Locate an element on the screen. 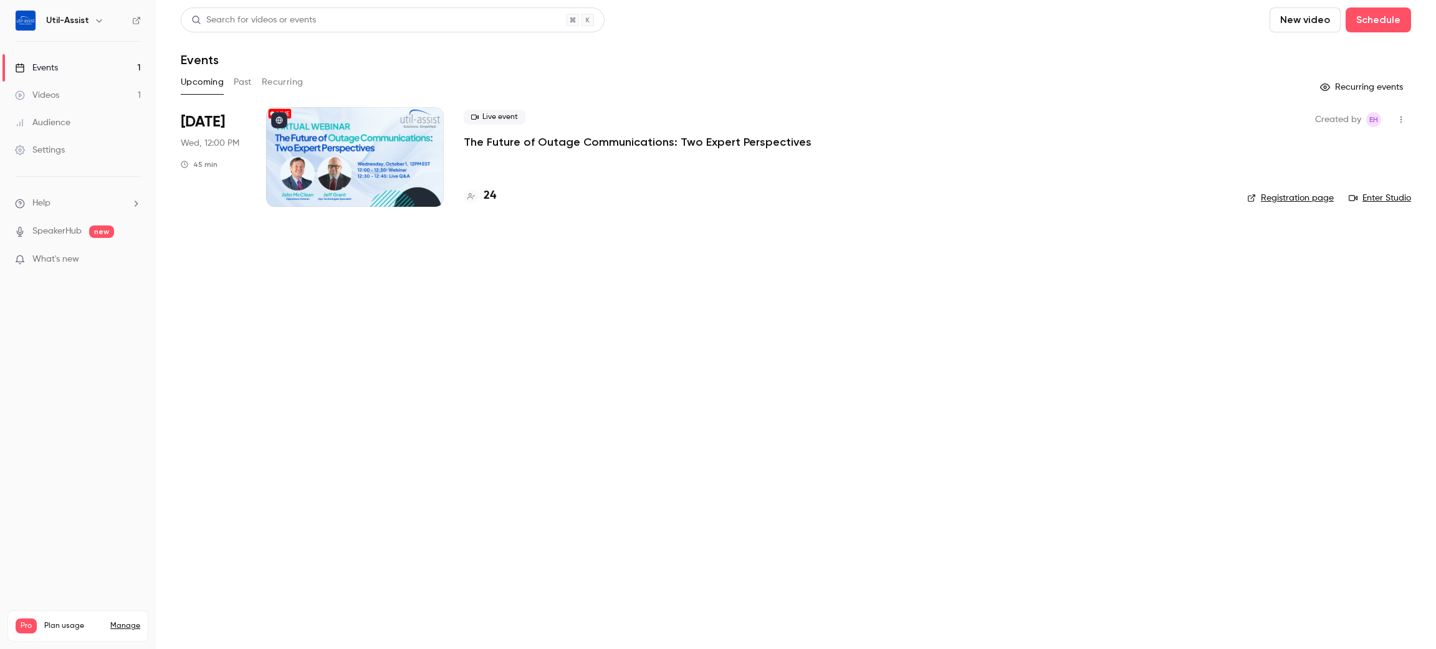 The width and height of the screenshot is (1436, 649). p: The Future of Outage Communications: Two Expert Perspectives is located at coordinates (638, 142).